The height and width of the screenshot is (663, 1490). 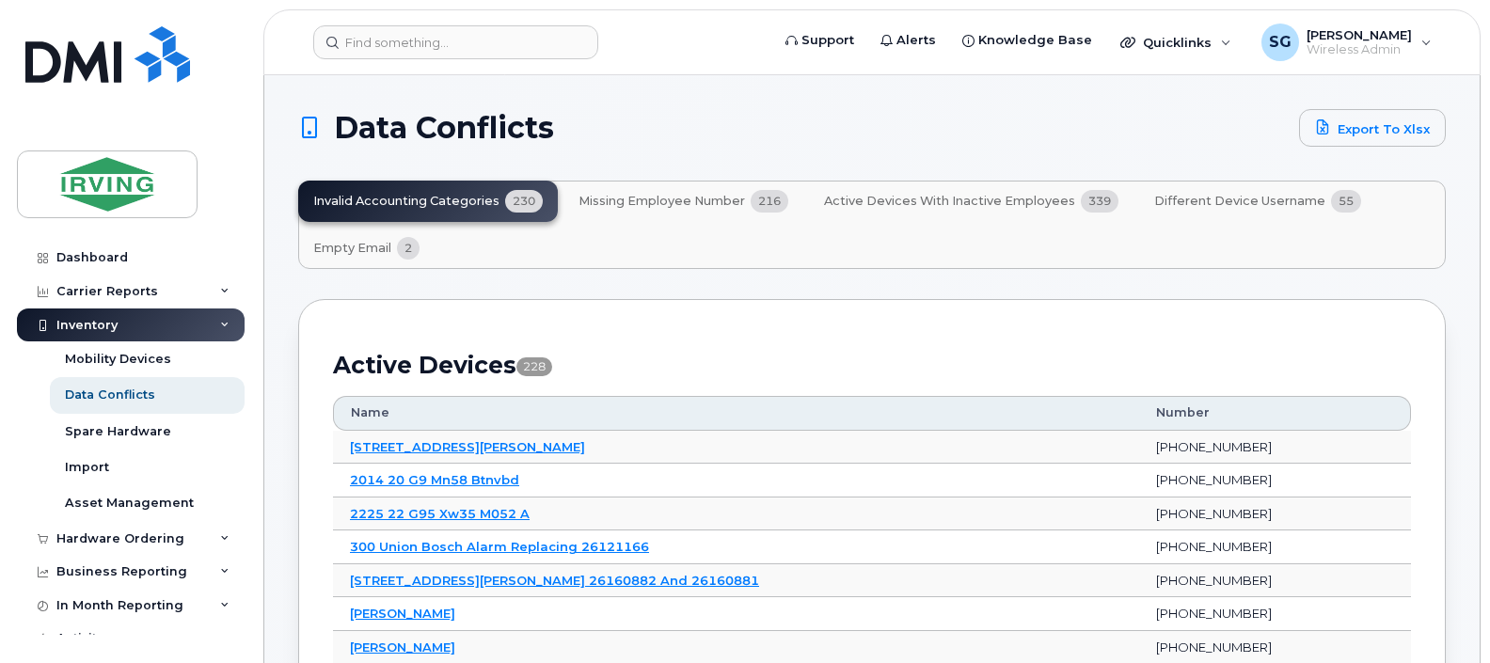 I want to click on a: 300 Union Bosch Alarm Replacing 26121166, so click(x=500, y=547).